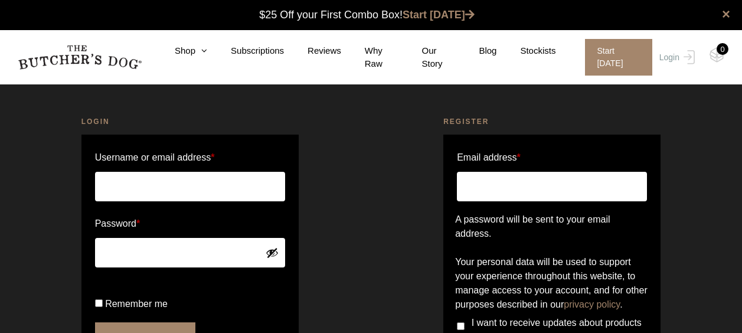 The image size is (742, 333). What do you see at coordinates (552, 283) in the screenshot?
I see `p: Your personal data will be used to support your experience throughout this website, to manage acc...` at bounding box center [552, 283].